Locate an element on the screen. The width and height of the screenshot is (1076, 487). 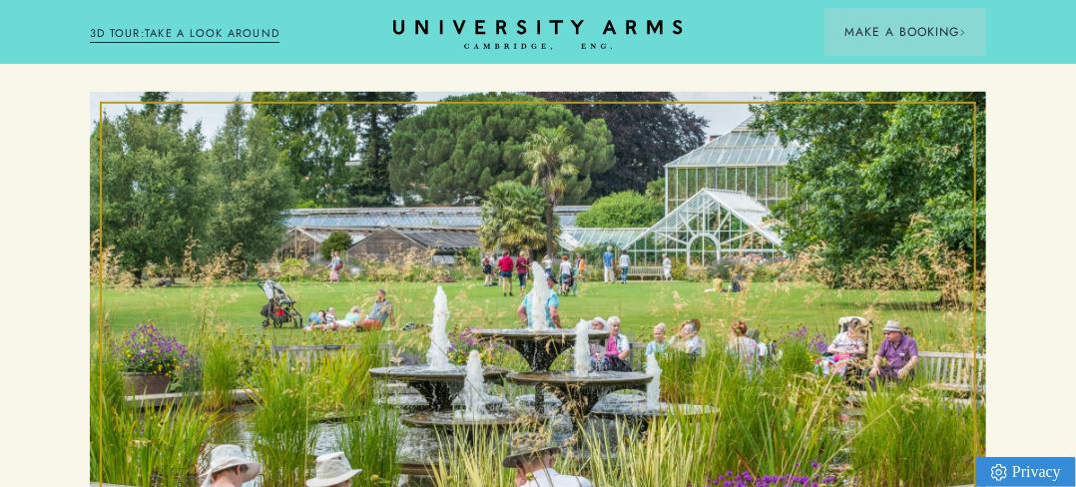
a: 3D TOUR:TAKE A LOOK AROUND is located at coordinates (185, 34).